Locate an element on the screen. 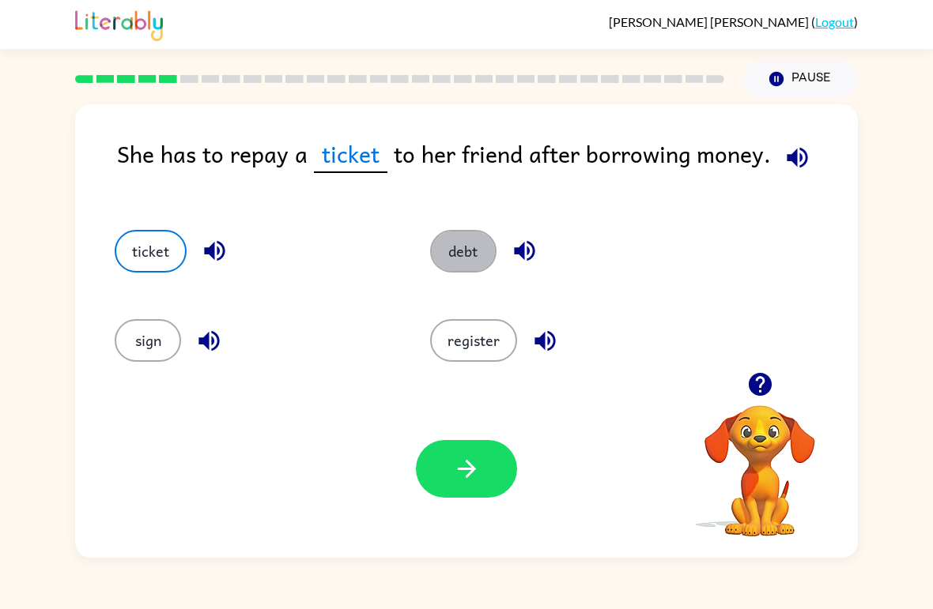 The image size is (933, 609). span: ticket is located at coordinates (350, 154).